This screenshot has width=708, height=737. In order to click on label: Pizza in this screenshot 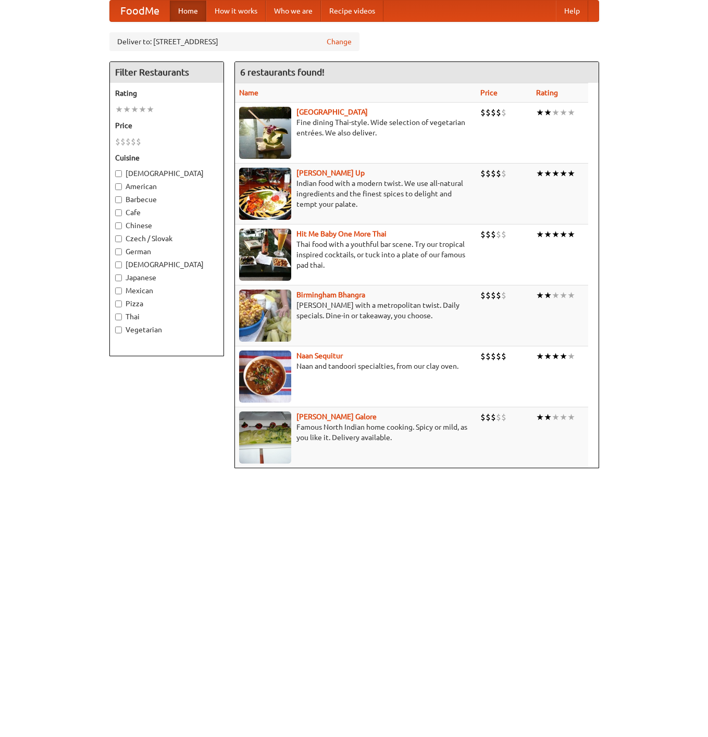, I will do `click(167, 304)`.